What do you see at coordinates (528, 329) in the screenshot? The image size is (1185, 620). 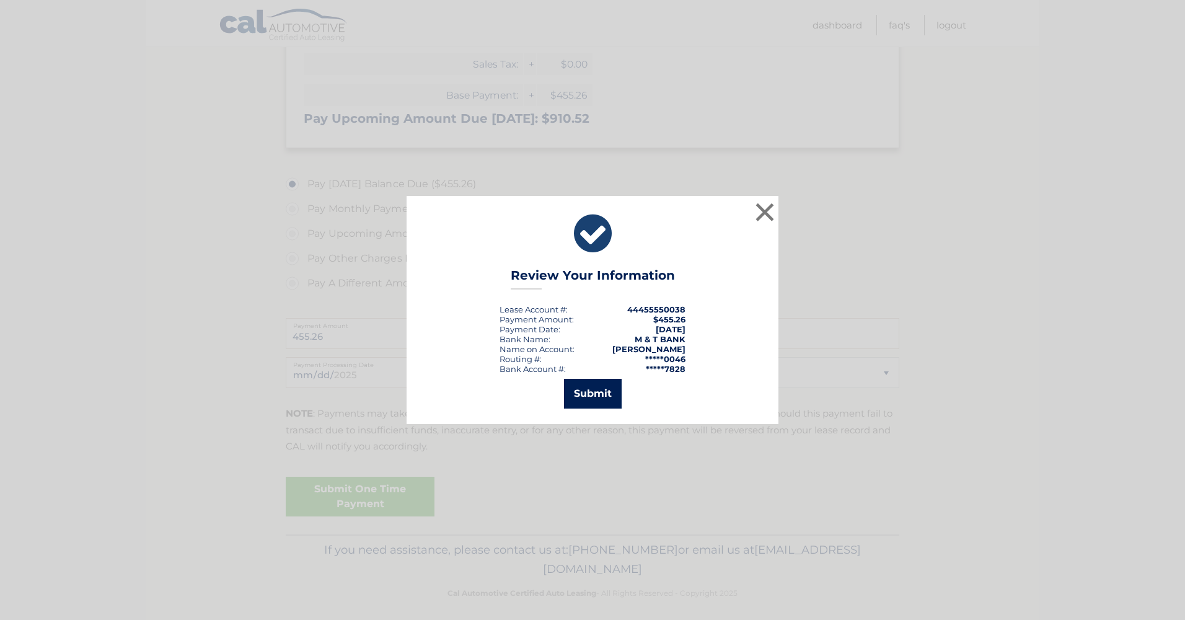 I see `span: Payment Date` at bounding box center [528, 329].